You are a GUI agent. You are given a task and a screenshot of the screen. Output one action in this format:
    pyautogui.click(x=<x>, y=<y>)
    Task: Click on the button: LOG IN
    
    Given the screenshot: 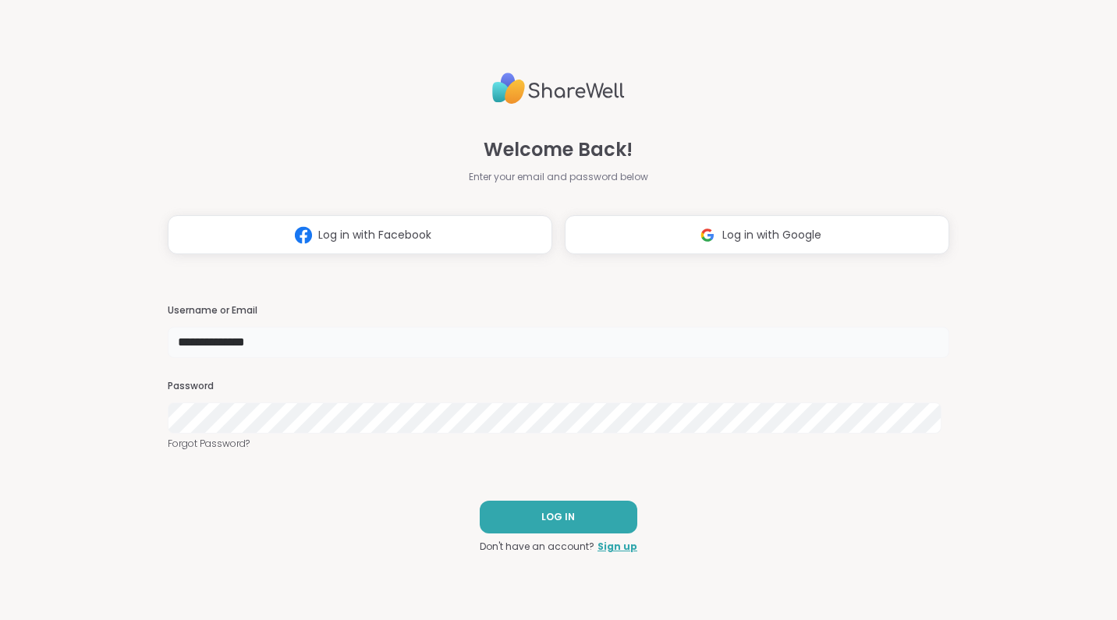 What is the action you would take?
    pyautogui.click(x=558, y=517)
    